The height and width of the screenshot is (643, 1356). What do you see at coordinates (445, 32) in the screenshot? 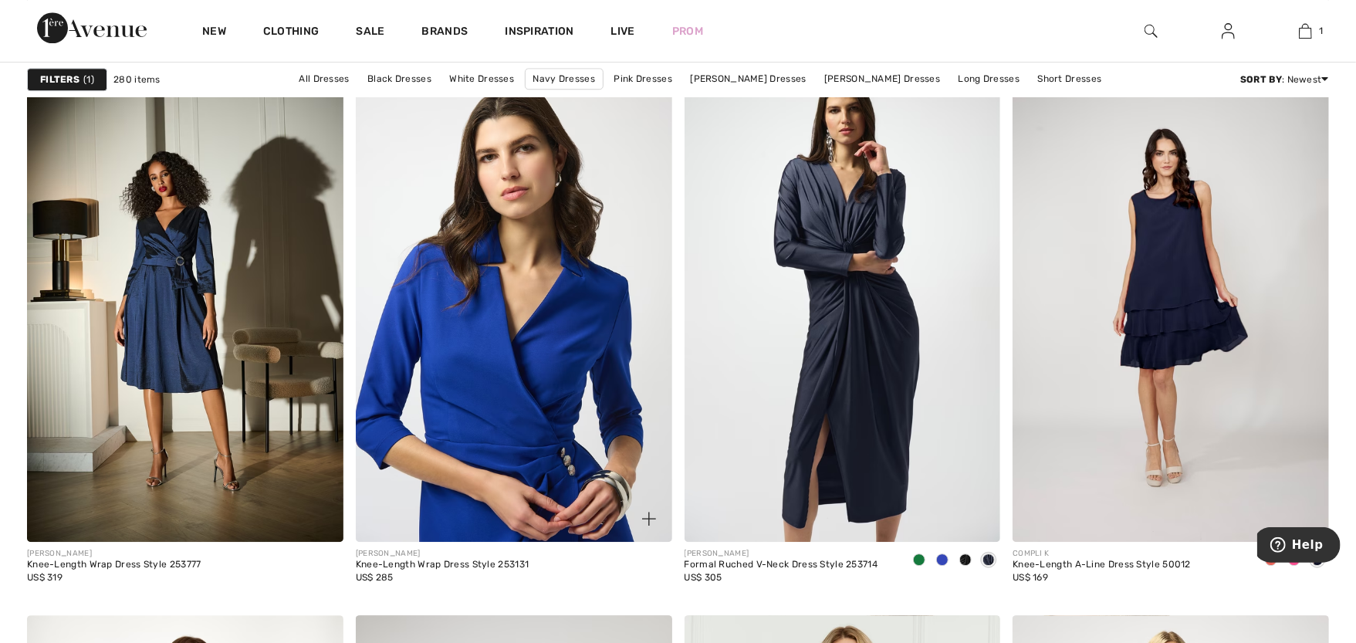
I see `a: Brands` at bounding box center [445, 32].